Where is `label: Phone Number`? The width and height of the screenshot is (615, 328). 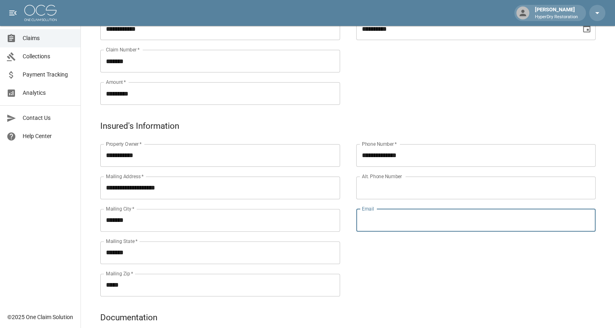 label: Phone Number is located at coordinates (379, 144).